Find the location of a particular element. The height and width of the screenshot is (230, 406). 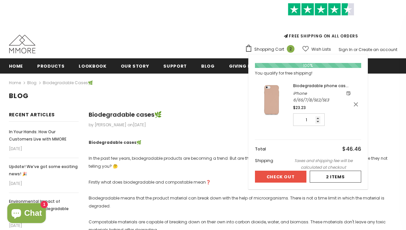

a: In Your Hands: How Our Customers Live with MMORE is located at coordinates (44, 136).